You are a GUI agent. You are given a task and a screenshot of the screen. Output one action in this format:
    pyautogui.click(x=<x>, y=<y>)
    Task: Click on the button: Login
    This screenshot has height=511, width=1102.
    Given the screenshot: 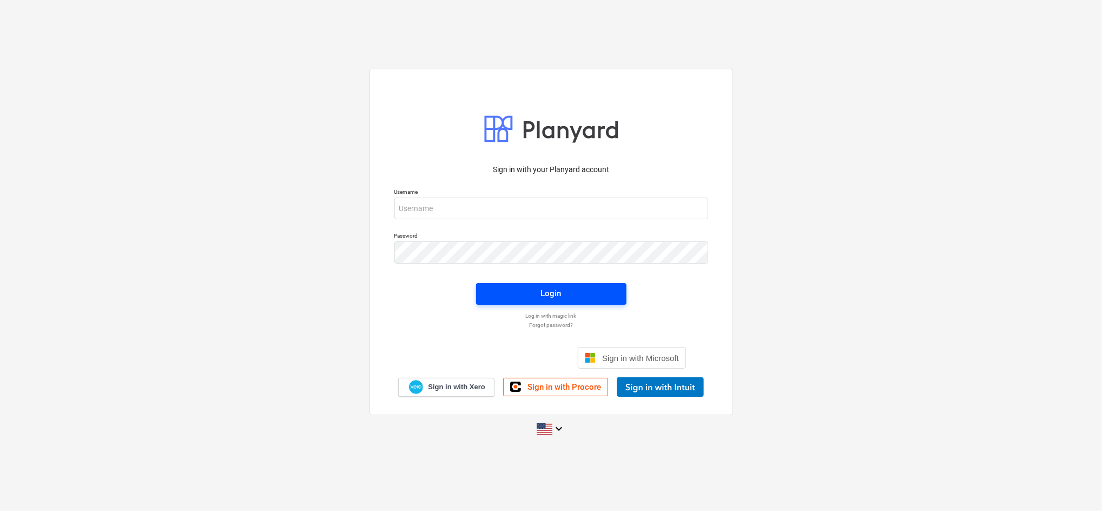 What is the action you would take?
    pyautogui.click(x=551, y=294)
    